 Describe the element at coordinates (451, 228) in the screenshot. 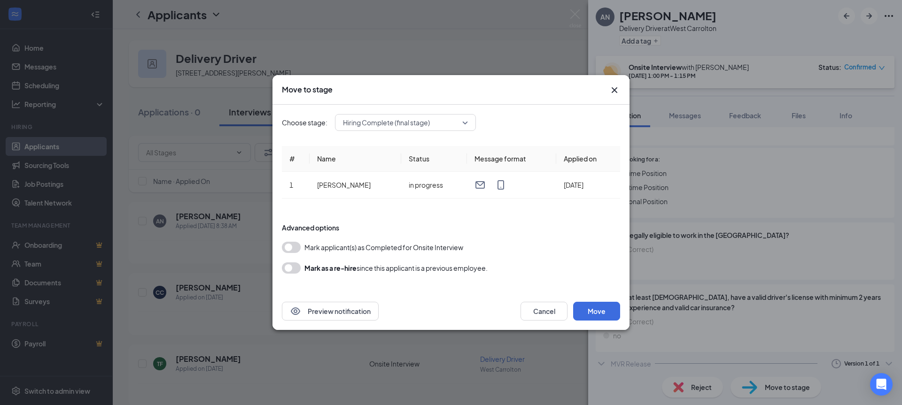

I see `div: Advanced options` at that location.